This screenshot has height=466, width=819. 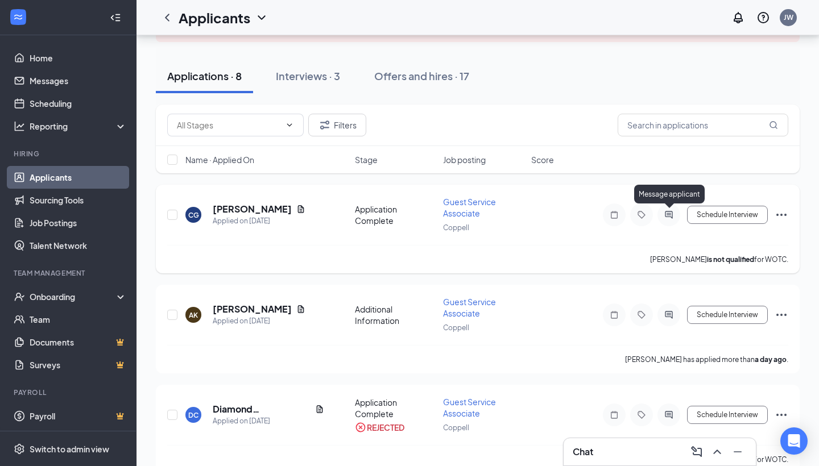 What do you see at coordinates (763, 18) in the screenshot?
I see `svg: QuestionInfo` at bounding box center [763, 18].